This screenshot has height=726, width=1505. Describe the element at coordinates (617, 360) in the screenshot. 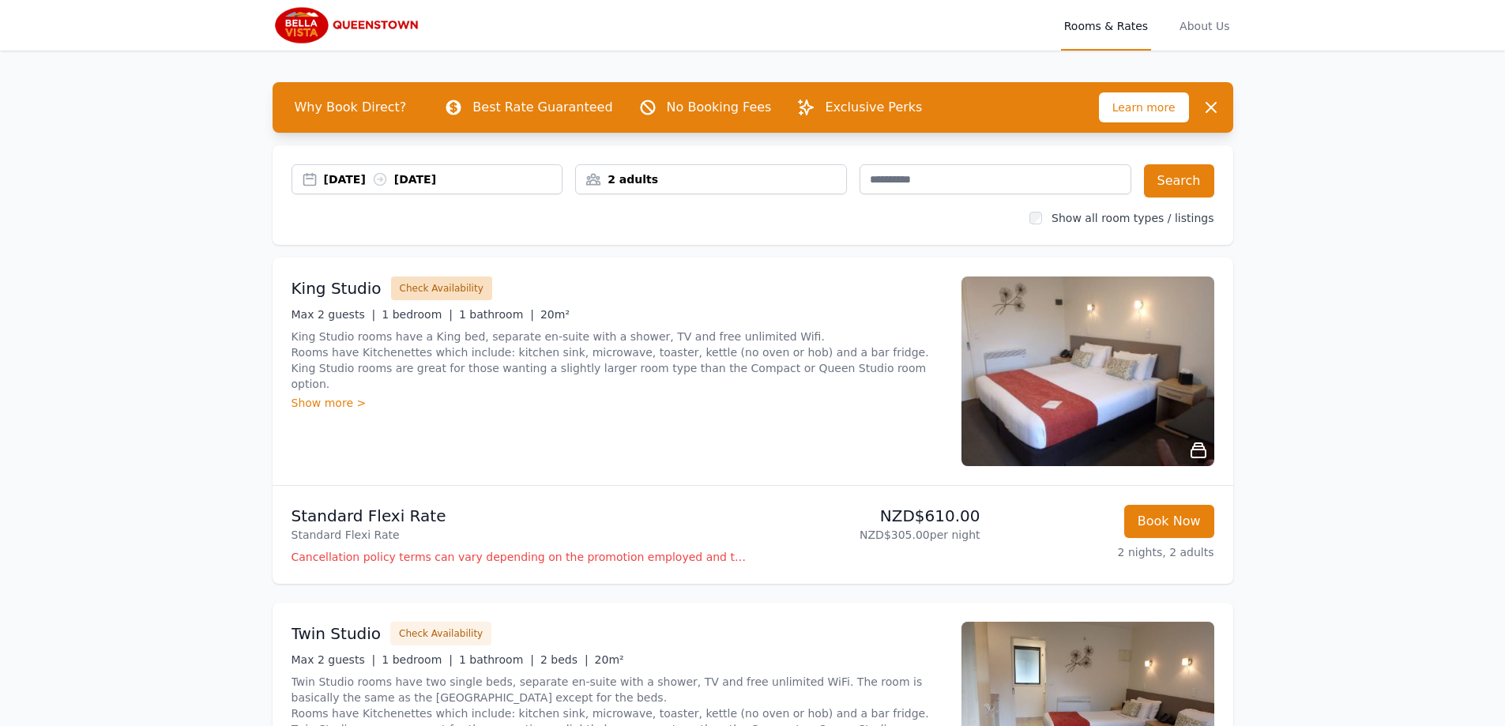

I see `p: King Studio rooms have a King bed, separate en-suite with a shower, TV and free unlimited Wifi. R...` at that location.